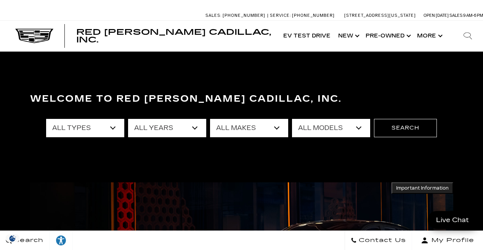  Describe the element at coordinates (473, 15) in the screenshot. I see `span: 9 AM-6 PM` at that location.